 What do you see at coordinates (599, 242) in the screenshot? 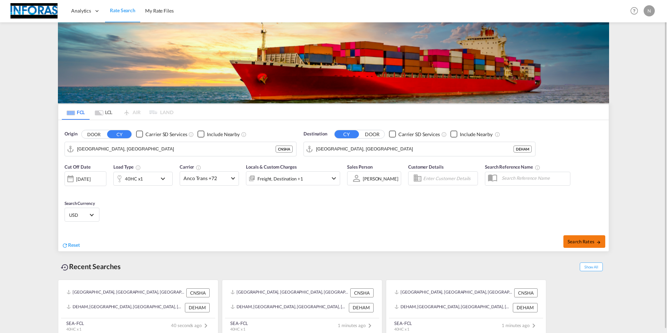
I see `md-icon: icon-arrow-right` at bounding box center [599, 242].